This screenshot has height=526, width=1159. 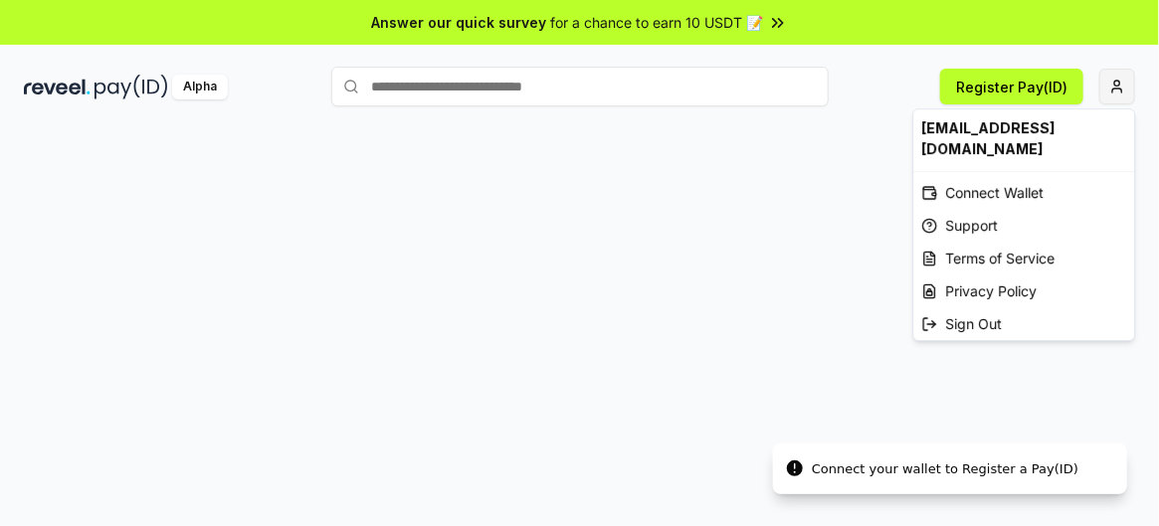 What do you see at coordinates (1024, 290) in the screenshot?
I see `div: Privacy Policy` at bounding box center [1024, 290].